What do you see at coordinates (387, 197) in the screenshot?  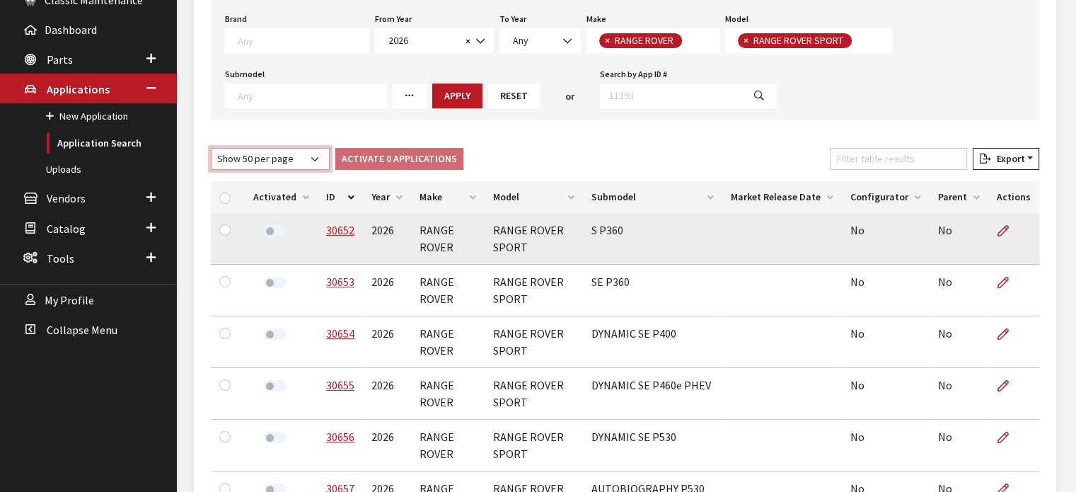 I see `th: Year: activate to sort column ascending` at bounding box center [387, 197].